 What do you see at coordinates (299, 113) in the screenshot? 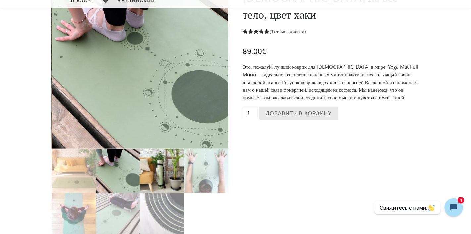
I see `font: Добавить в корзину` at bounding box center [299, 113].